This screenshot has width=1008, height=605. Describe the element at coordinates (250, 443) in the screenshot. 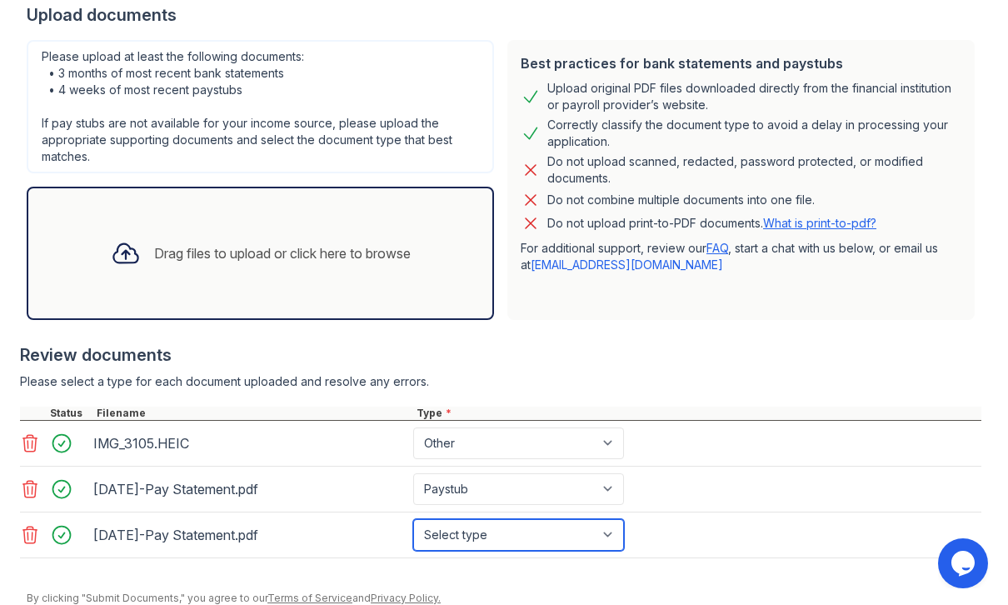

I see `div: IMG_3105.HEIC` at that location.